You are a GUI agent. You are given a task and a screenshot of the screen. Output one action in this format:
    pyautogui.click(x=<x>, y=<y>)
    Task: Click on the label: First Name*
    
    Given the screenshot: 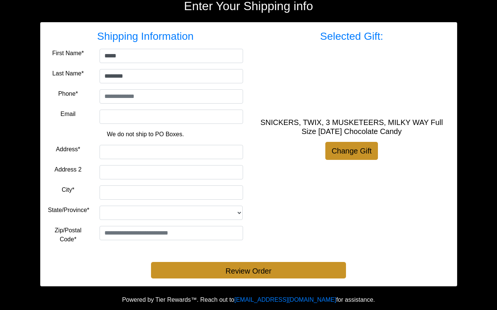 What is the action you would take?
    pyautogui.click(x=68, y=53)
    